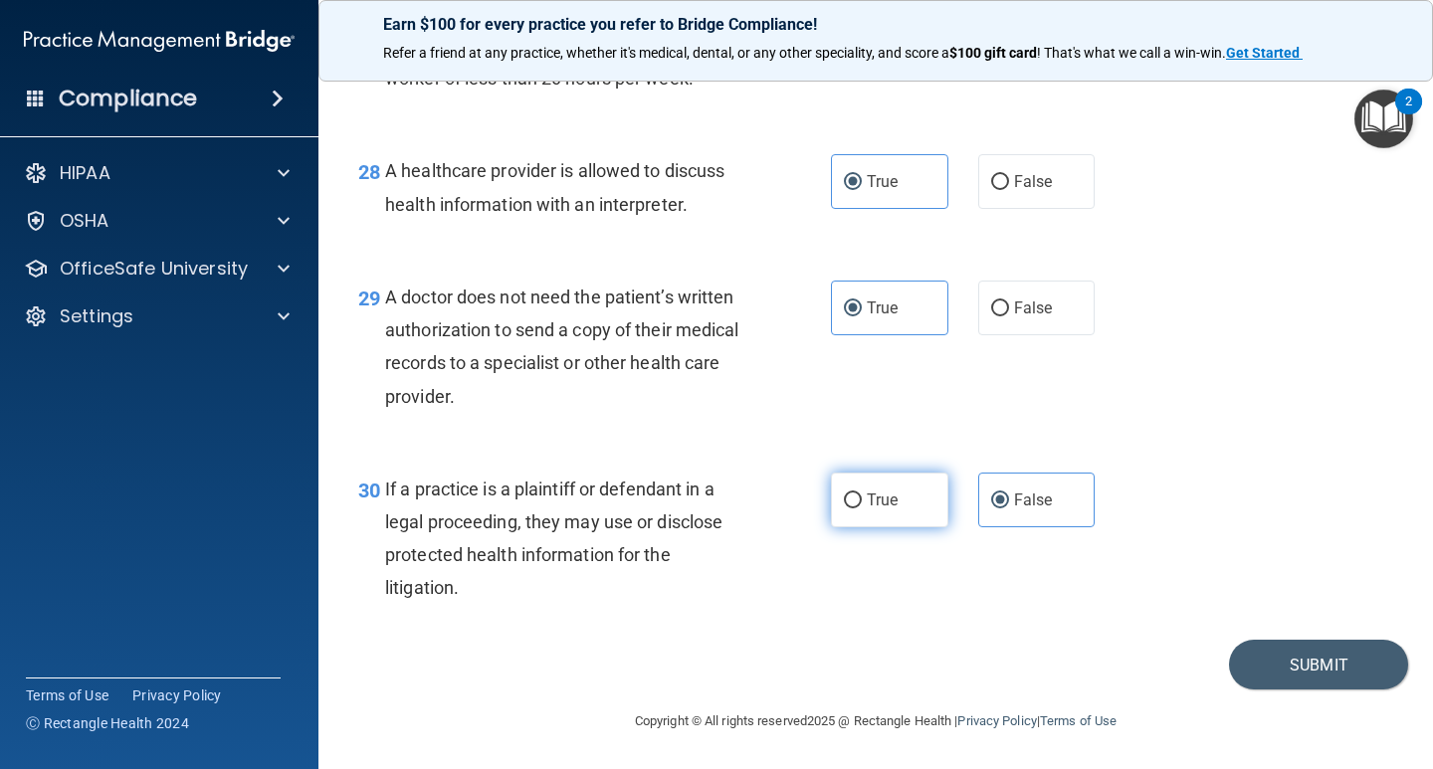 This screenshot has width=1433, height=769. I want to click on p: Settings, so click(97, 317).